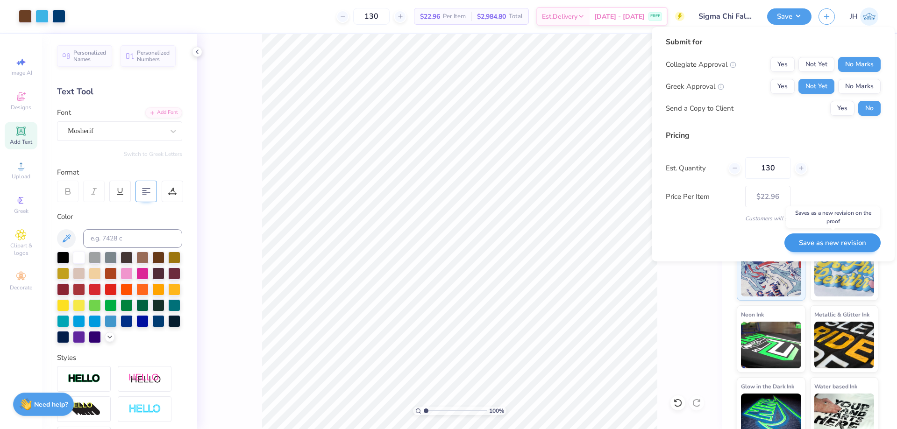 This screenshot has width=897, height=429. What do you see at coordinates (836, 386) in the screenshot?
I see `span: Water based Ink` at bounding box center [836, 386].